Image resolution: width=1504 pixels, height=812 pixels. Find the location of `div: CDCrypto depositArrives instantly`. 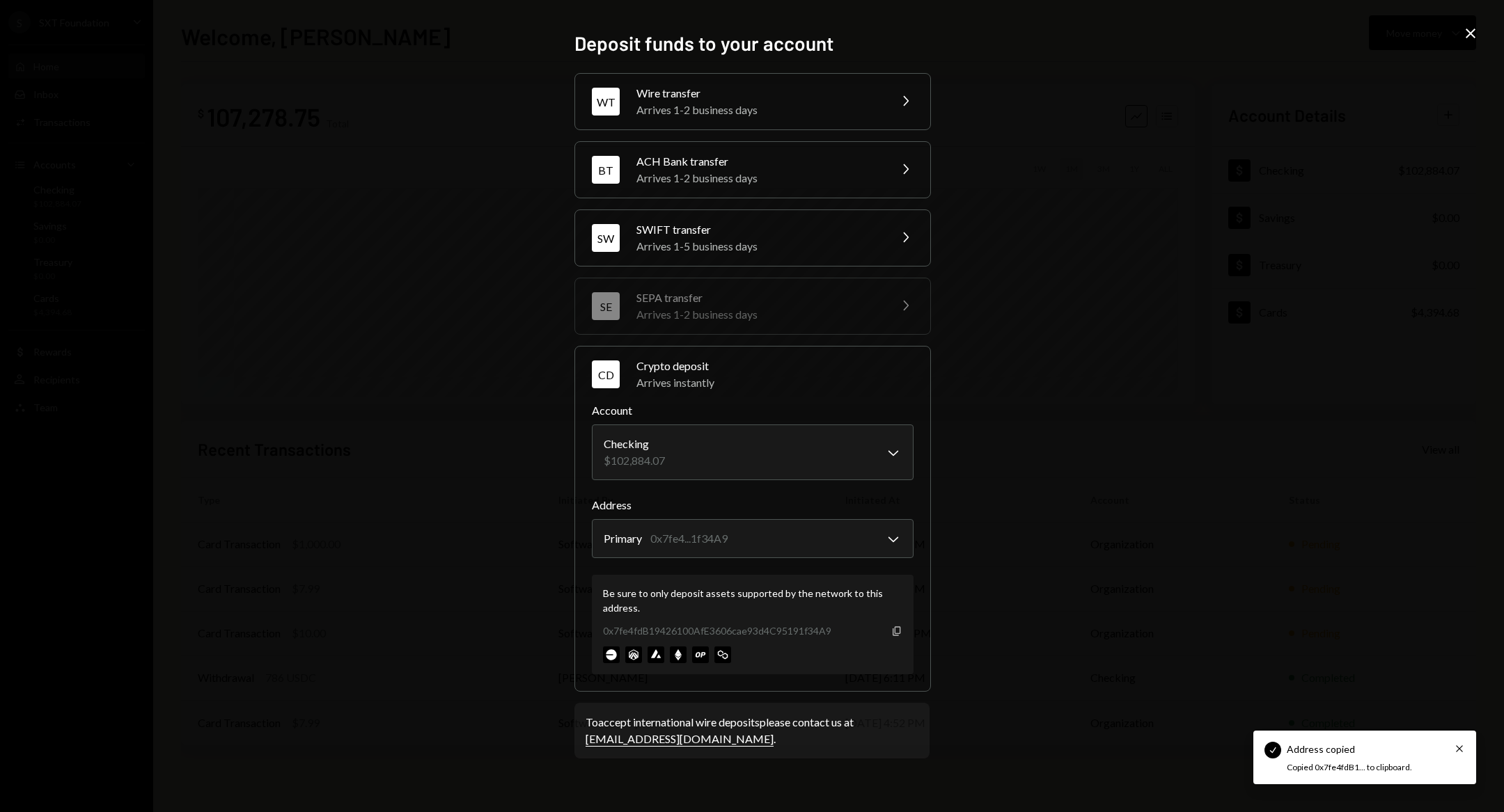

div: CDCrypto depositArrives instantly is located at coordinates (752, 538).